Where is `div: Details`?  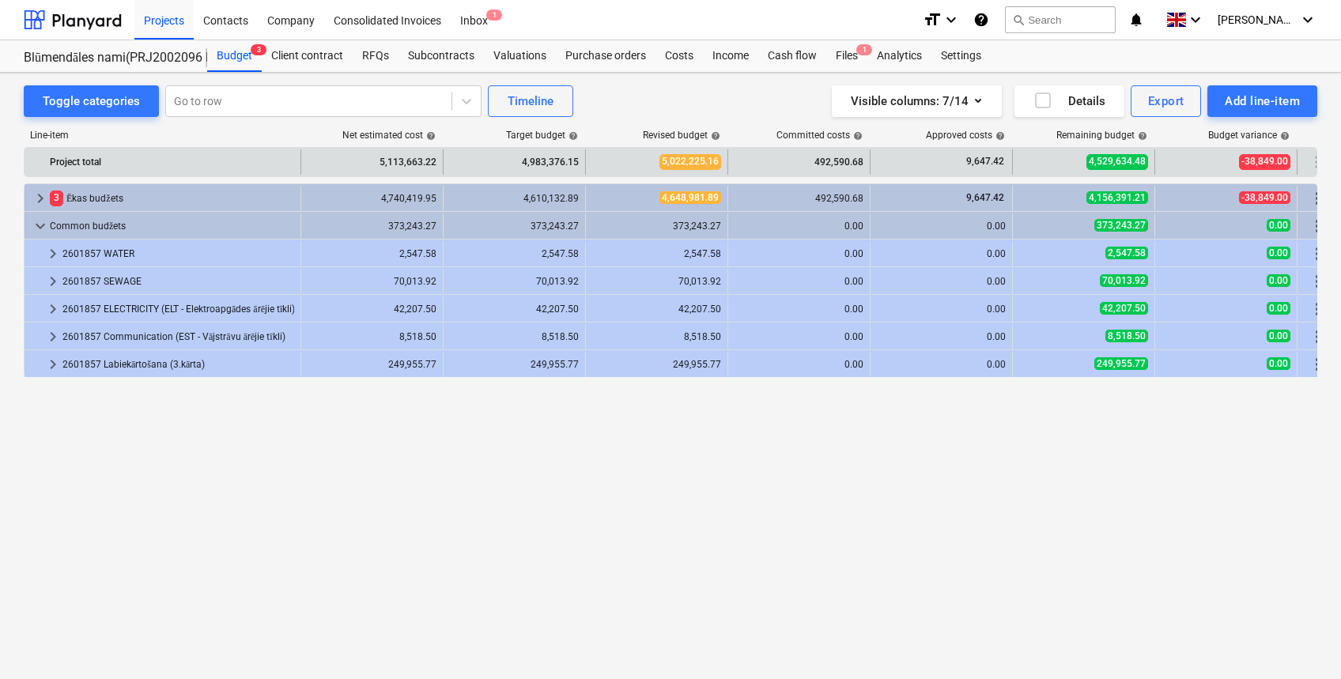 div: Details is located at coordinates (1069, 101).